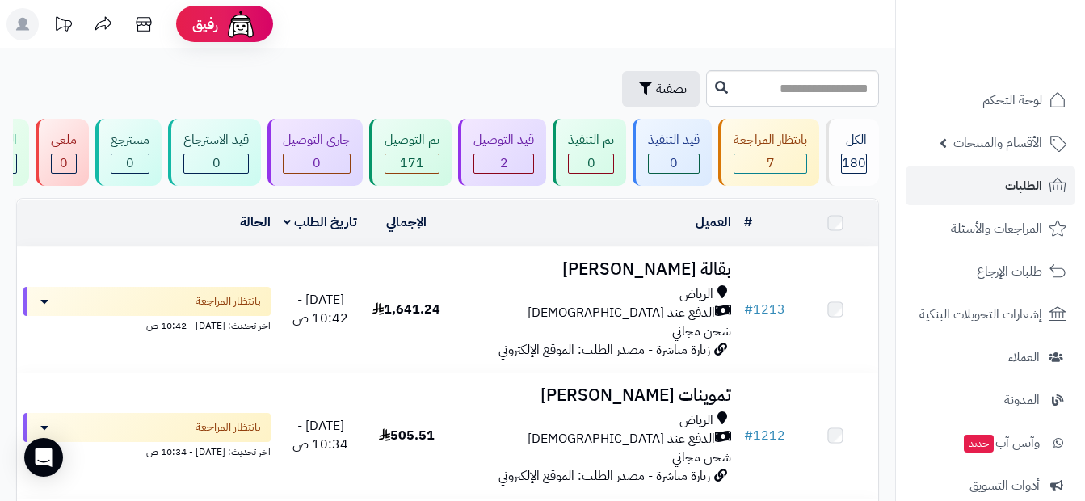  What do you see at coordinates (770, 163) in the screenshot?
I see `span: 7` at bounding box center [770, 163].